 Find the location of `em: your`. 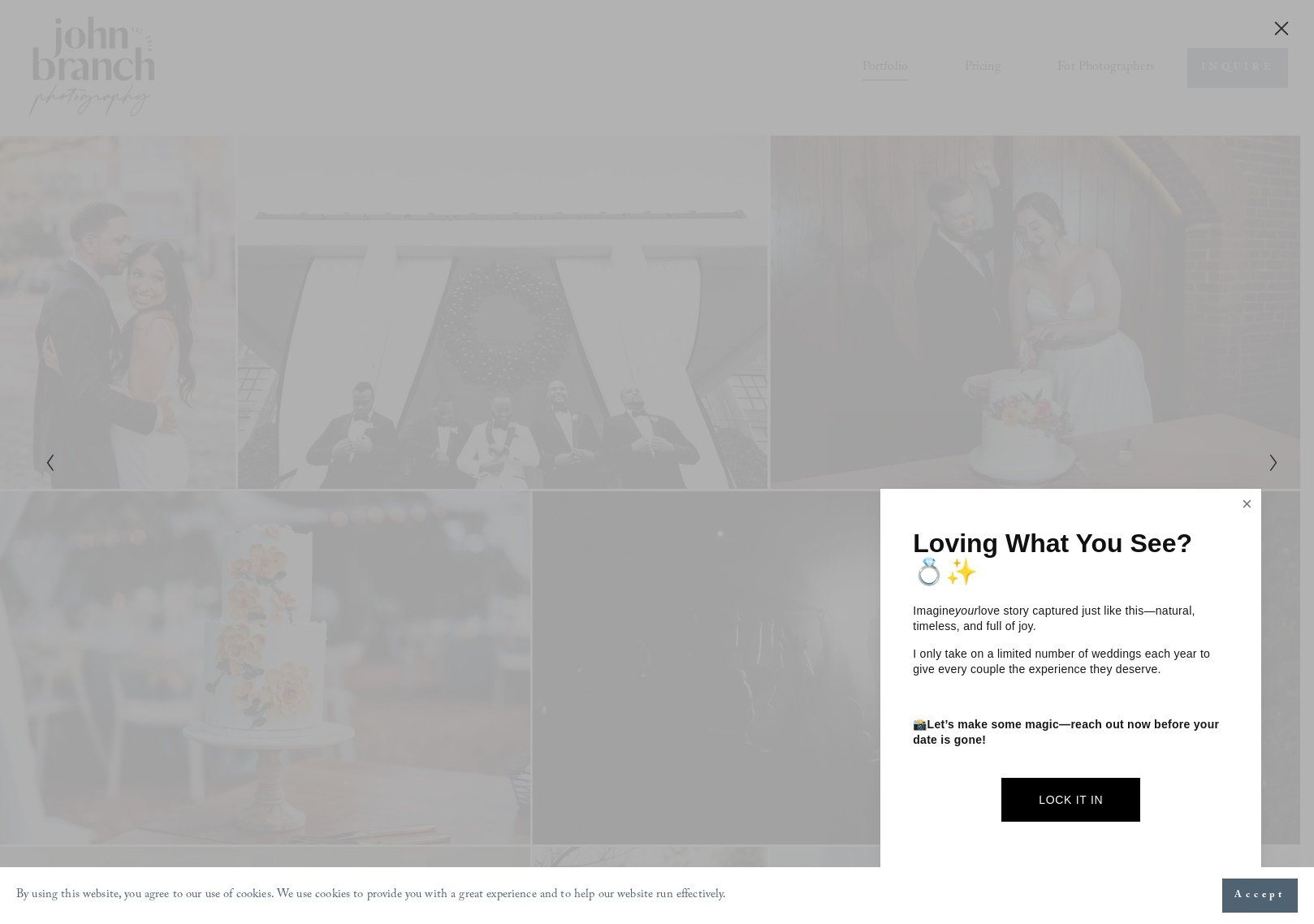

em: your is located at coordinates (967, 610).